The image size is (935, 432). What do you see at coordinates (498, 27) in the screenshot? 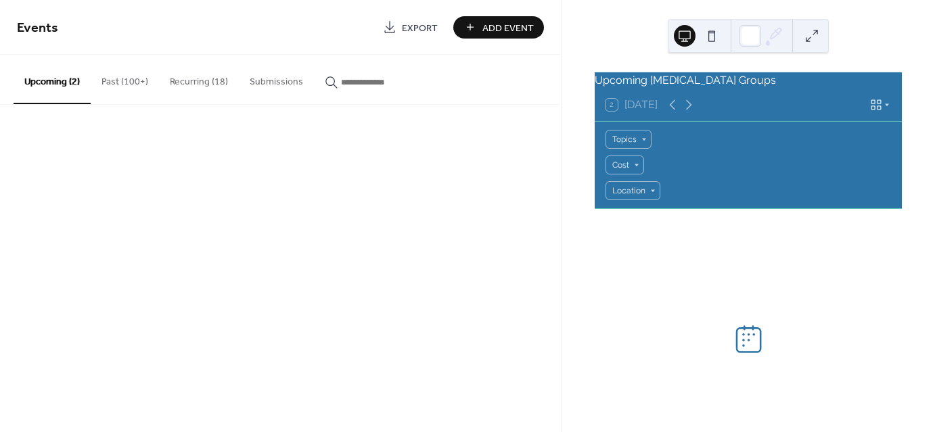
I see `a: Add Event` at bounding box center [498, 27].